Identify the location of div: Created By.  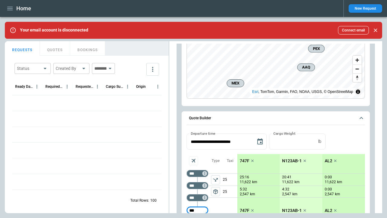
(68, 68).